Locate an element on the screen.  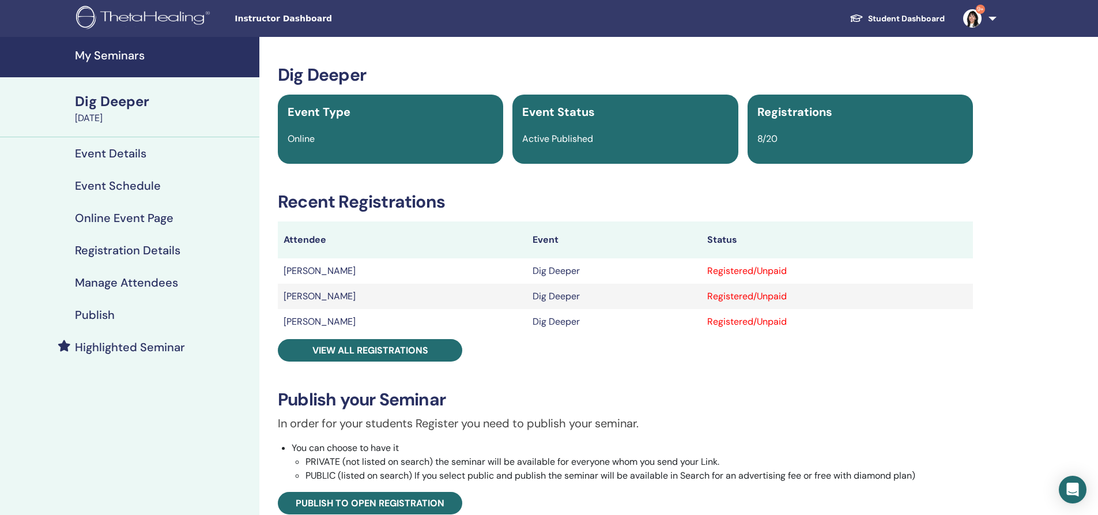
h4: Online Event Page is located at coordinates (124, 218).